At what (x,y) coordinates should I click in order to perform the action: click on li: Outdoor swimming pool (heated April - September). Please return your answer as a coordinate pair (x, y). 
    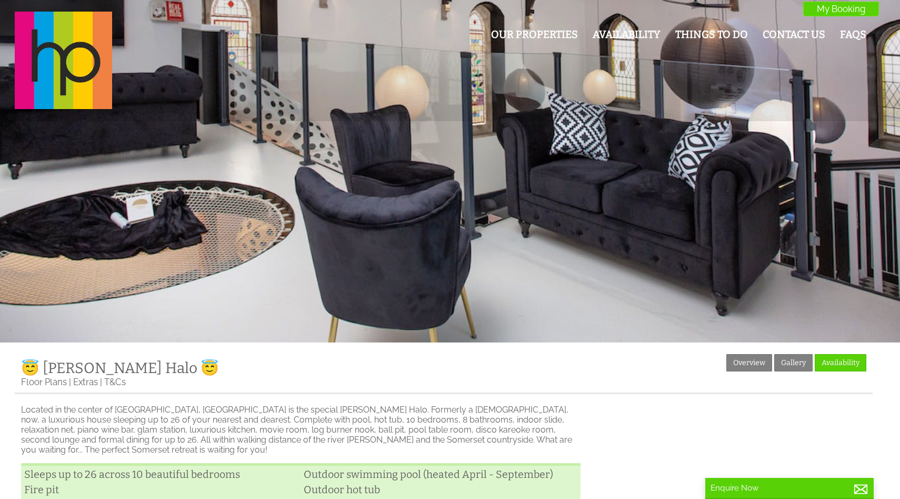
    Looking at the image, I should click on (440, 474).